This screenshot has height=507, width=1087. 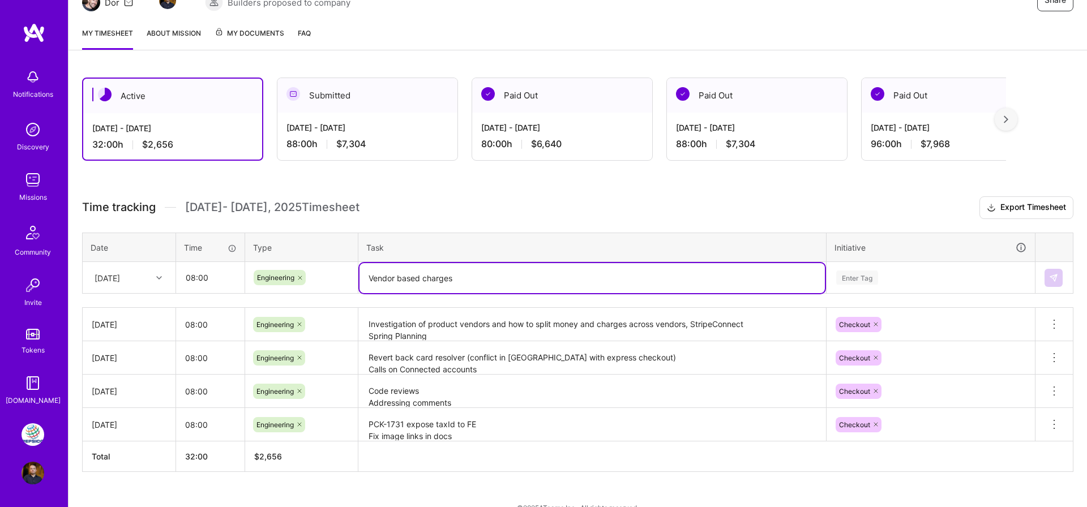 I want to click on div: Invite, so click(x=33, y=302).